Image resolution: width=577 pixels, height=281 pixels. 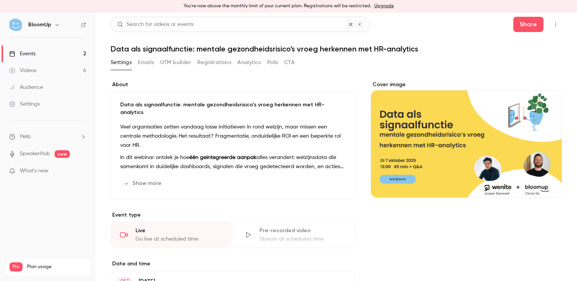 I want to click on section: Cover image, so click(x=466, y=139).